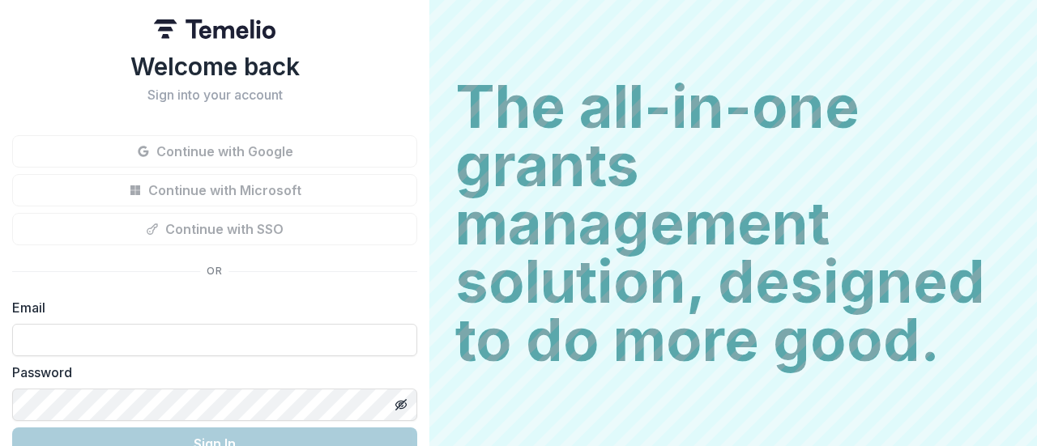 The height and width of the screenshot is (446, 1037). I want to click on label: Email, so click(210, 308).